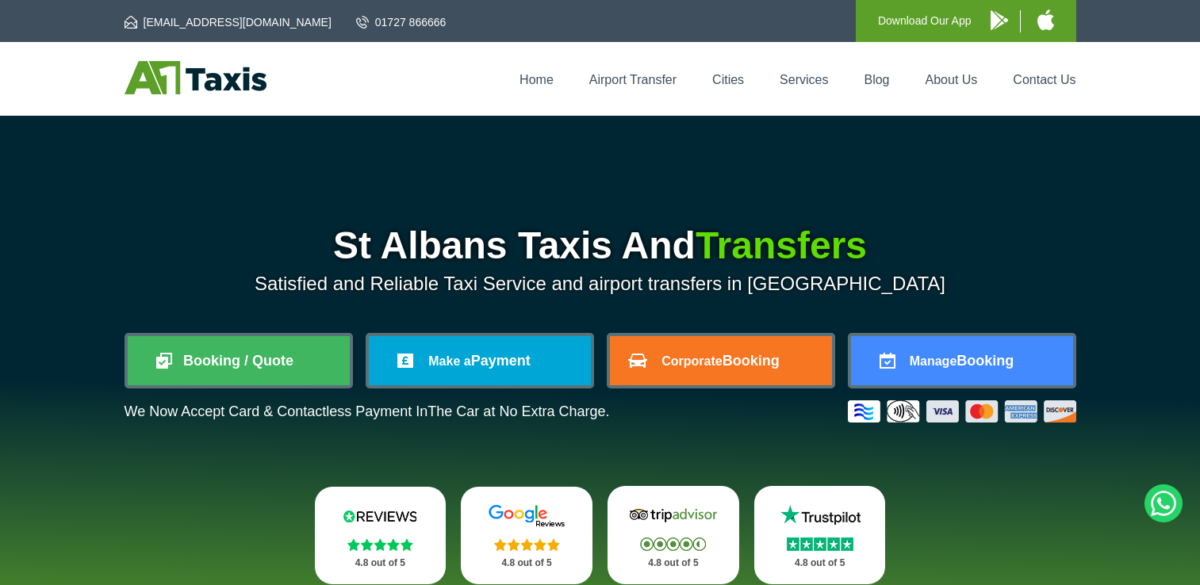 Image resolution: width=1200 pixels, height=585 pixels. Describe the element at coordinates (1045, 20) in the screenshot. I see `img: A1 Taxis iPhone App` at that location.